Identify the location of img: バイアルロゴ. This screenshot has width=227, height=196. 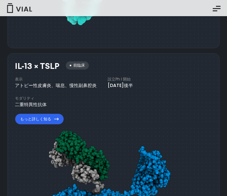
(19, 8).